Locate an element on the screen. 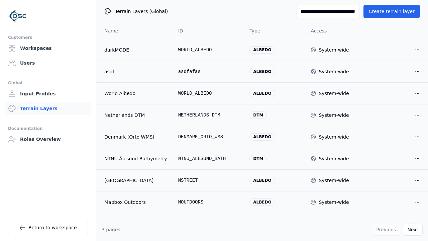  div: darkMODE is located at coordinates (136, 50).